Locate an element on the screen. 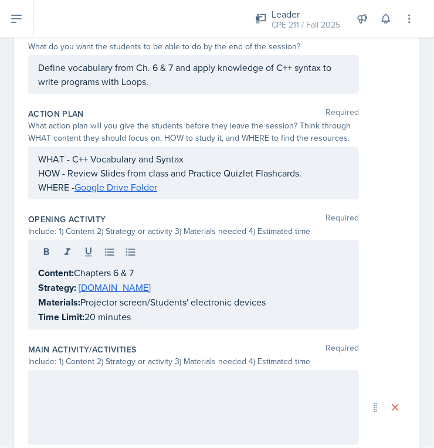  label: Opening Activity is located at coordinates (67, 219).